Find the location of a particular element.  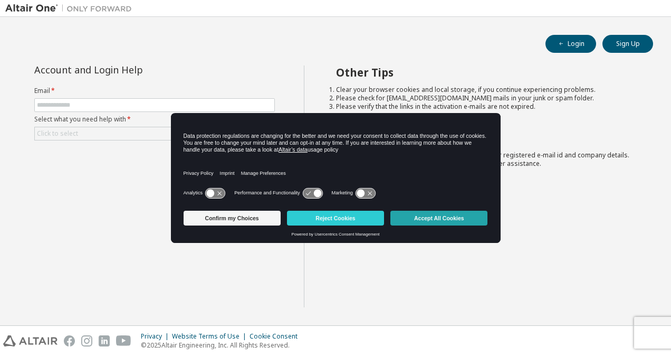

label: Email is located at coordinates (155, 91).